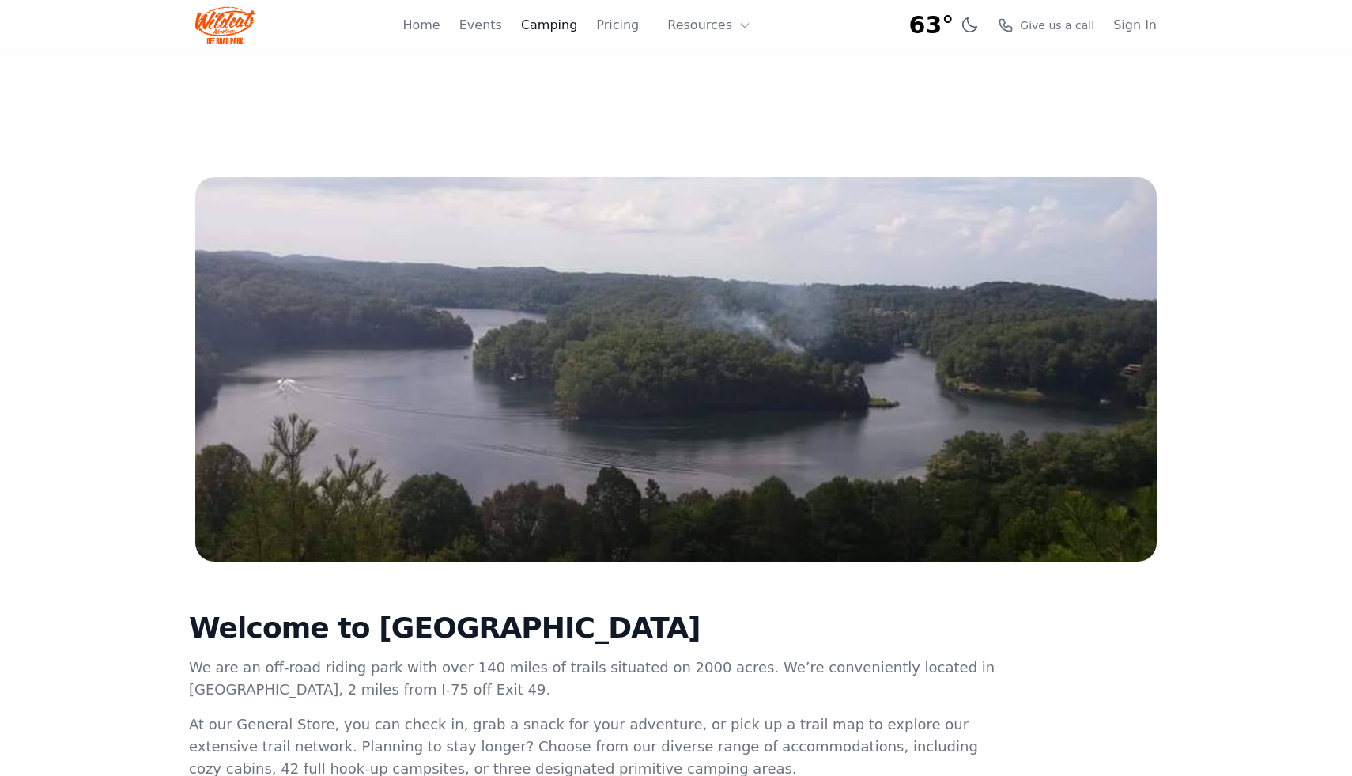 This screenshot has height=776, width=1352. I want to click on a: Camping, so click(549, 25).